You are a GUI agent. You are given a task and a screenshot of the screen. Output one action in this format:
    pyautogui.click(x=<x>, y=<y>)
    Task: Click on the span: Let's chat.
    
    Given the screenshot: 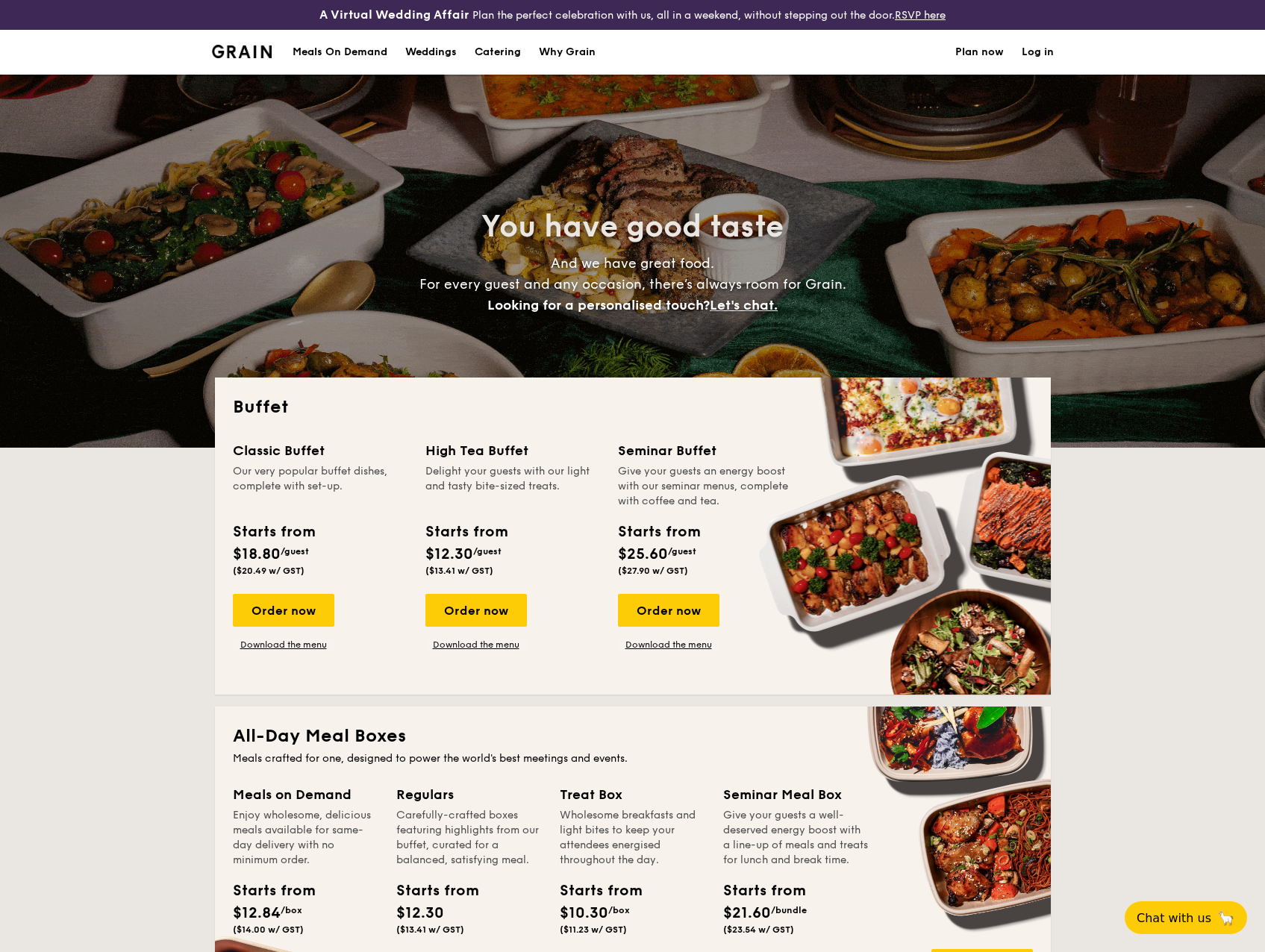 What is the action you would take?
    pyautogui.click(x=743, y=305)
    